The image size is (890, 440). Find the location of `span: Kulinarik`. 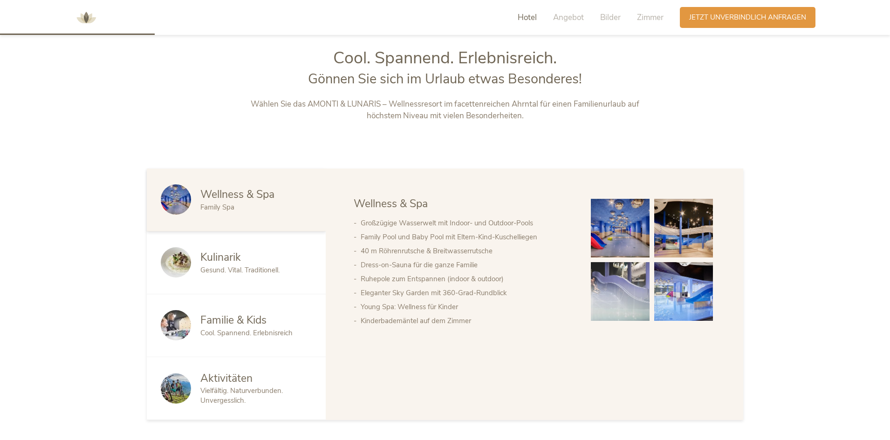

span: Kulinarik is located at coordinates (220, 257).